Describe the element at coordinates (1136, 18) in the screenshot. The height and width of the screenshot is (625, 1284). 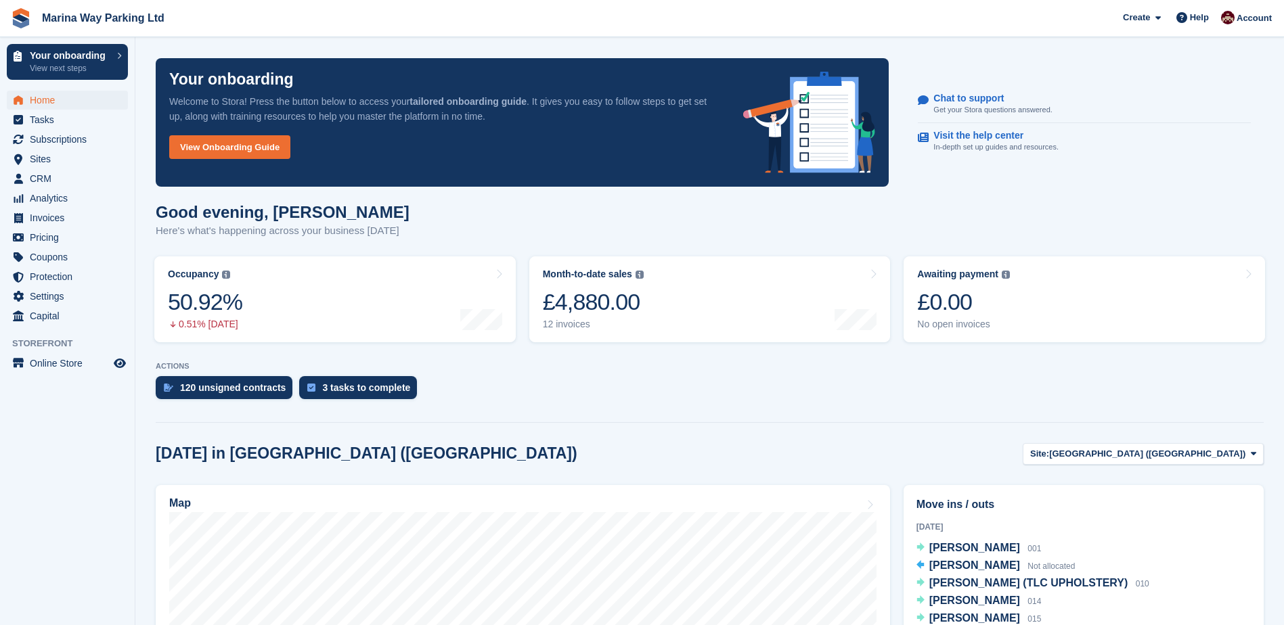
I see `span: Create` at that location.